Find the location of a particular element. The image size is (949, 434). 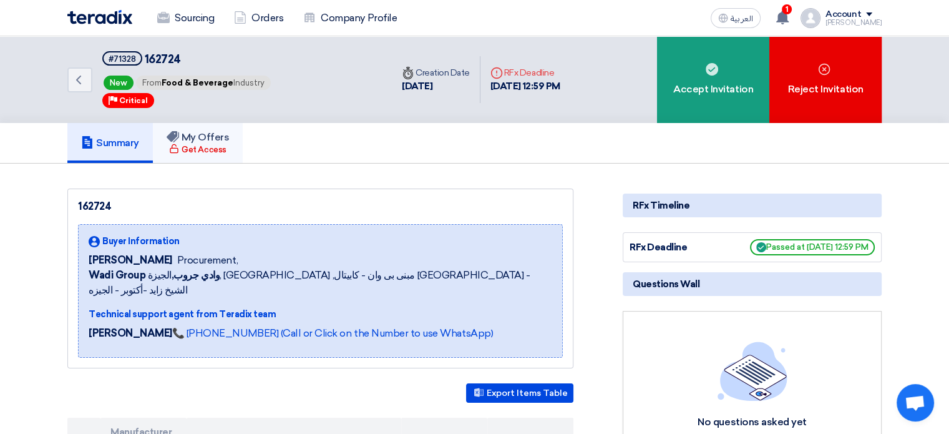

div: Account is located at coordinates (843, 14).